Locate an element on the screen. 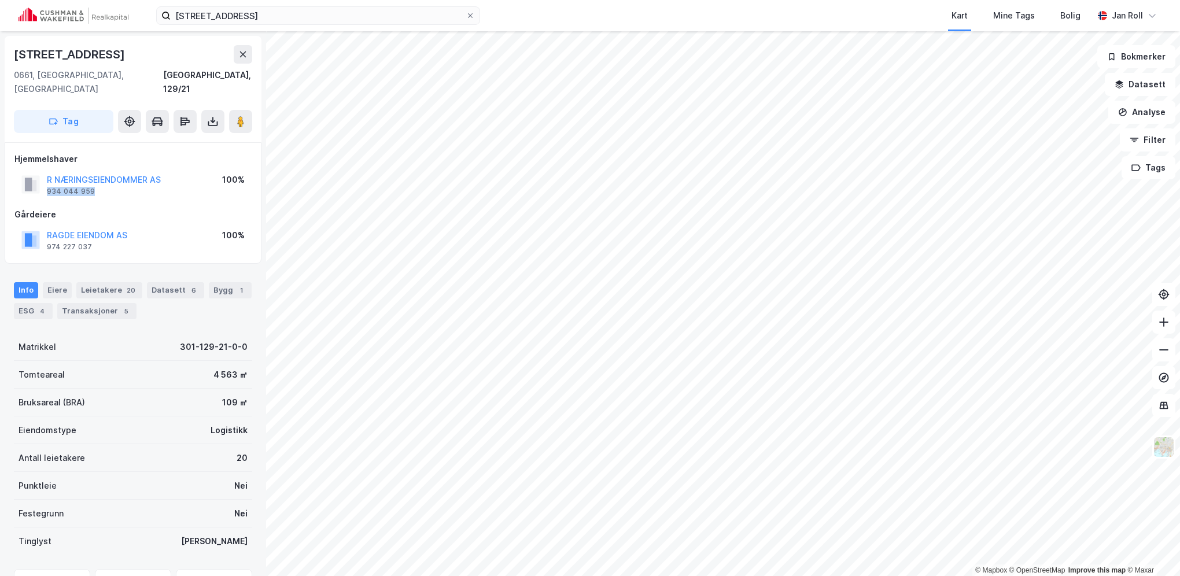 This screenshot has width=1180, height=576. div: 301-129-21-0-0 is located at coordinates (213, 347).